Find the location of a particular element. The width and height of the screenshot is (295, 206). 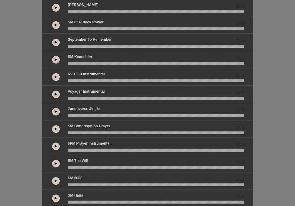

p: SM The Will is located at coordinates (78, 160).